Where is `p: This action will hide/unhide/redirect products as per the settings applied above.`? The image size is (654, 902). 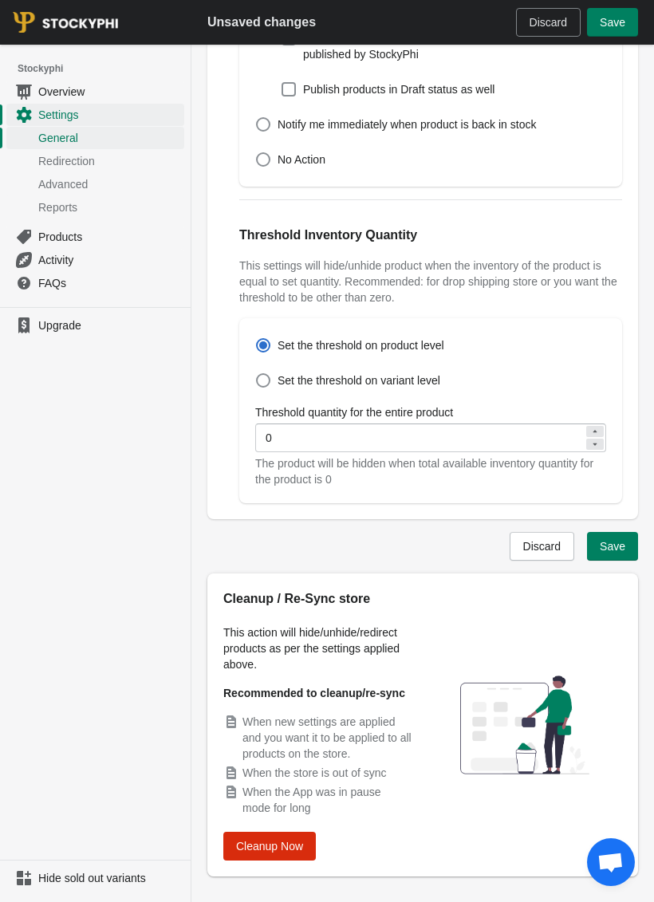
p: This action will hide/unhide/redirect products as per the settings applied above. is located at coordinates (317, 648).